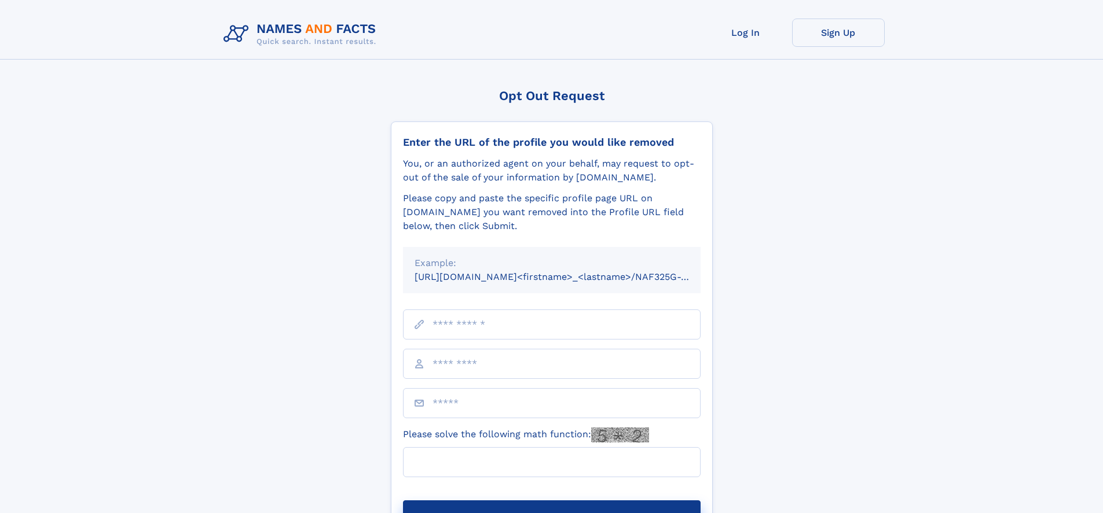 Image resolution: width=1103 pixels, height=513 pixels. What do you see at coordinates (526, 435) in the screenshot?
I see `label: Please solve the following math function:` at bounding box center [526, 435].